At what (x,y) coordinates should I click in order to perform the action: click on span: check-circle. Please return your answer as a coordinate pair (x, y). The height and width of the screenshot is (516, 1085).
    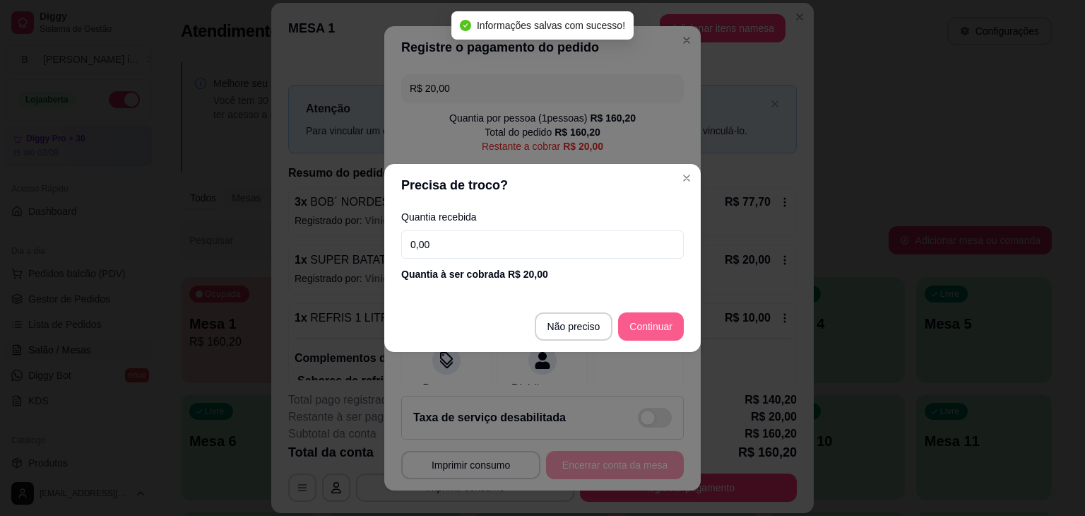
    Looking at the image, I should click on (466, 25).